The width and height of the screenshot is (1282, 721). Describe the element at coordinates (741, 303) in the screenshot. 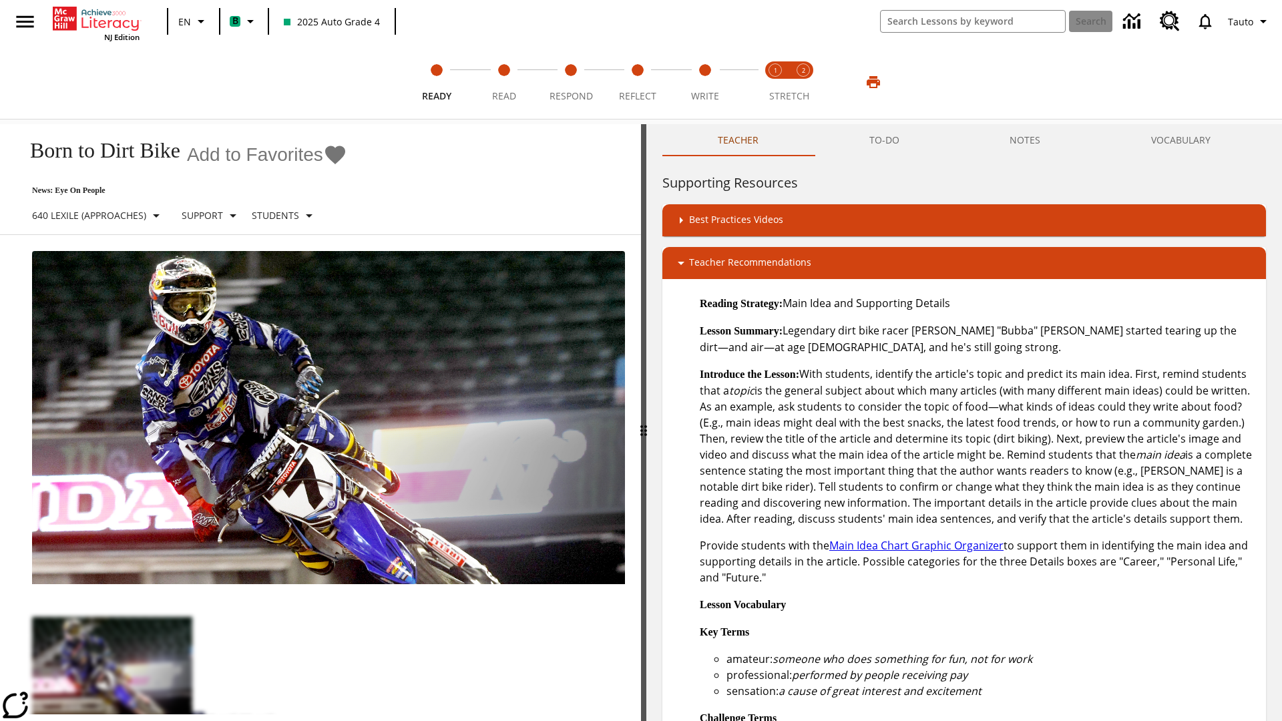

I see `strong: Reading Strategy:` at that location.